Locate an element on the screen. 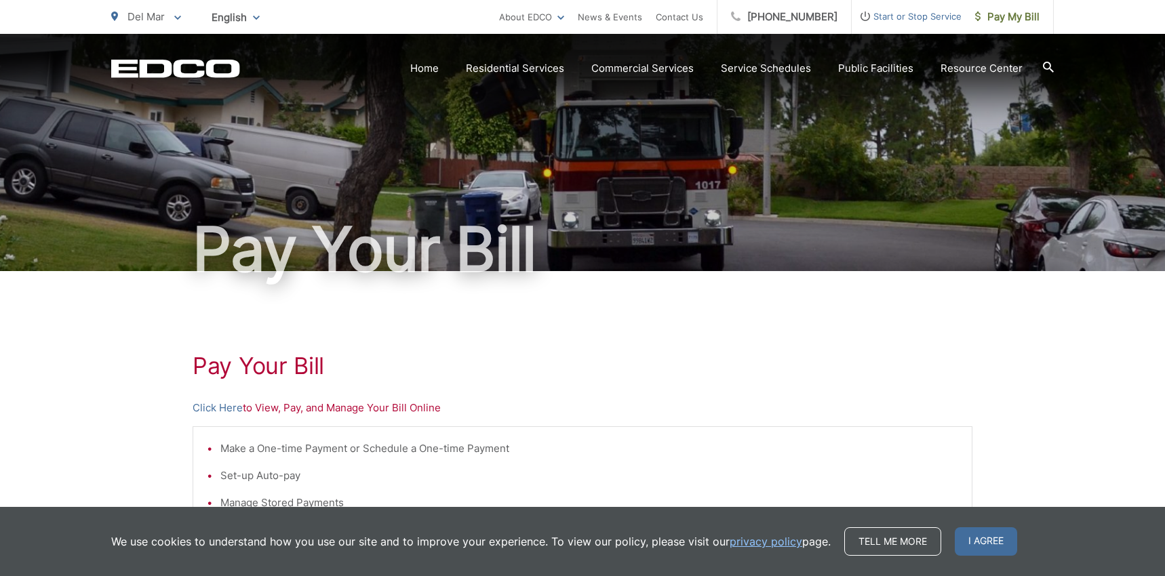  li: Set-up Auto-pay is located at coordinates (589, 476).